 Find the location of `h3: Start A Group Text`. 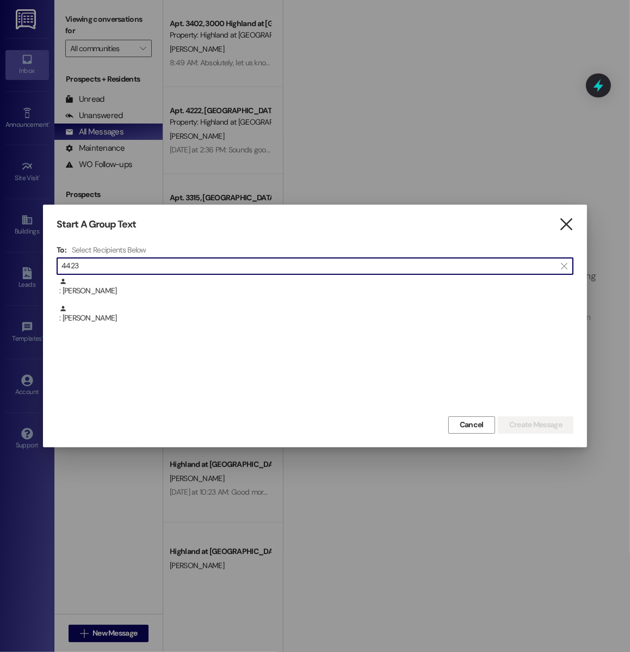

h3: Start A Group Text is located at coordinates (96, 224).